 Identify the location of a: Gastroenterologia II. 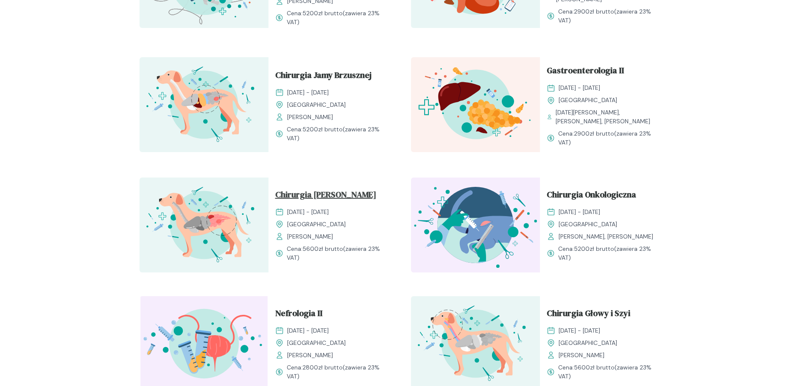
(604, 72).